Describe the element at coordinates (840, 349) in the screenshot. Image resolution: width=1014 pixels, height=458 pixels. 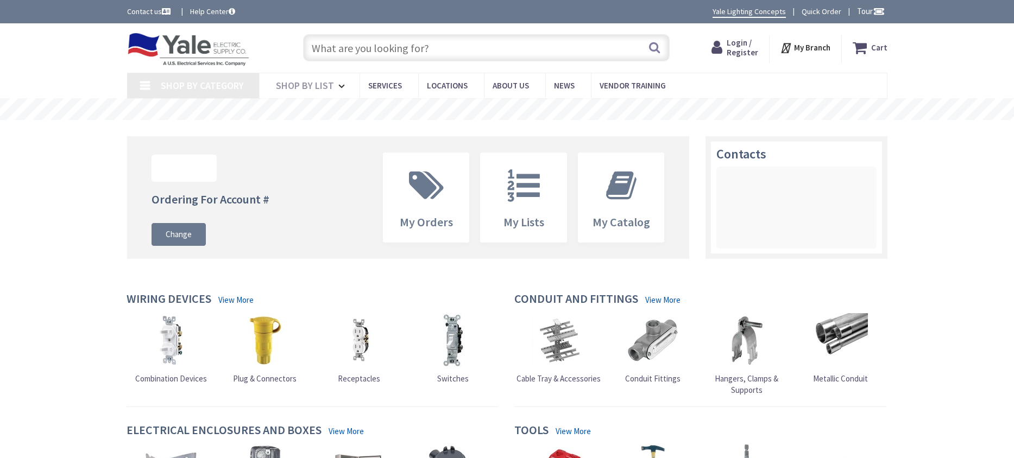
I see `a: Metallic Conduit Metallic Conduit` at that location.